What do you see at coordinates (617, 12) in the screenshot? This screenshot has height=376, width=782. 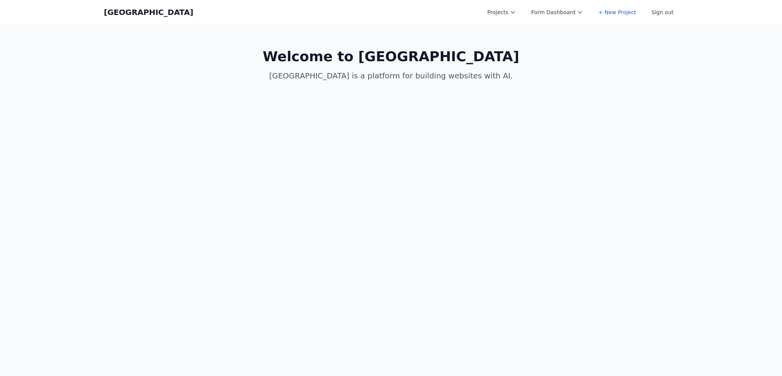 I see `a: + New Project` at bounding box center [617, 12].